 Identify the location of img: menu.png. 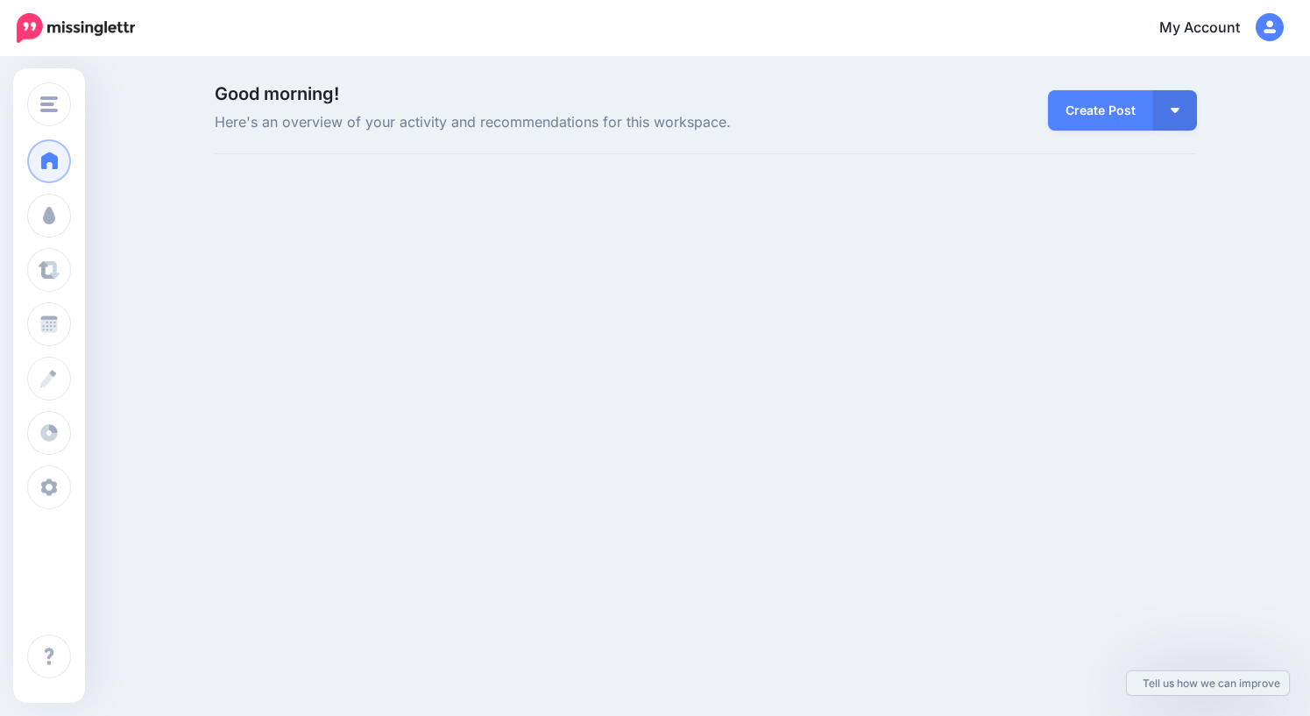
(49, 104).